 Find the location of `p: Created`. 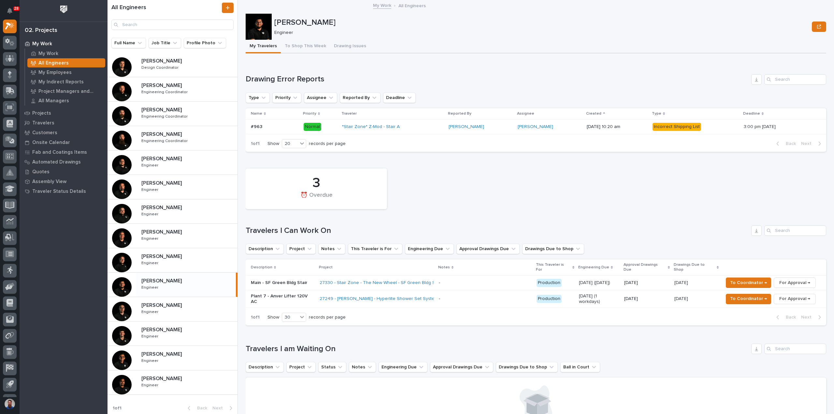

p: Created is located at coordinates (594, 114).